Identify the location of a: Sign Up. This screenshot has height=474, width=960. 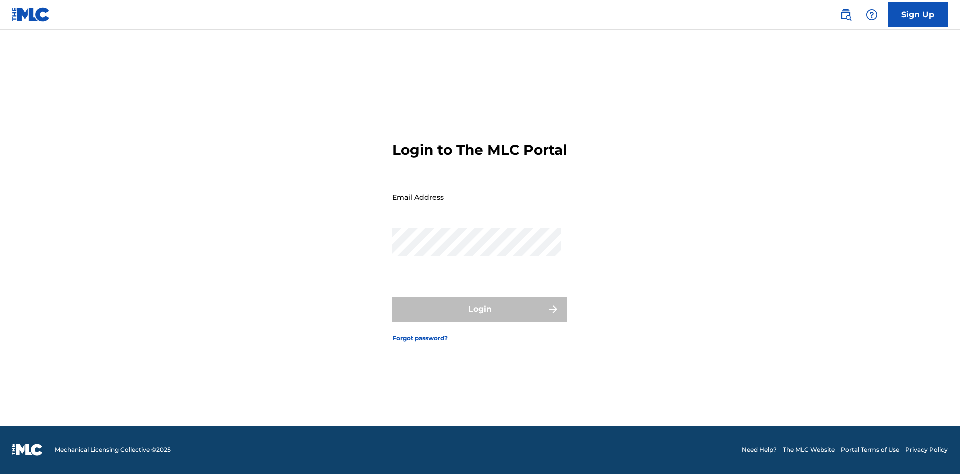
(918, 15).